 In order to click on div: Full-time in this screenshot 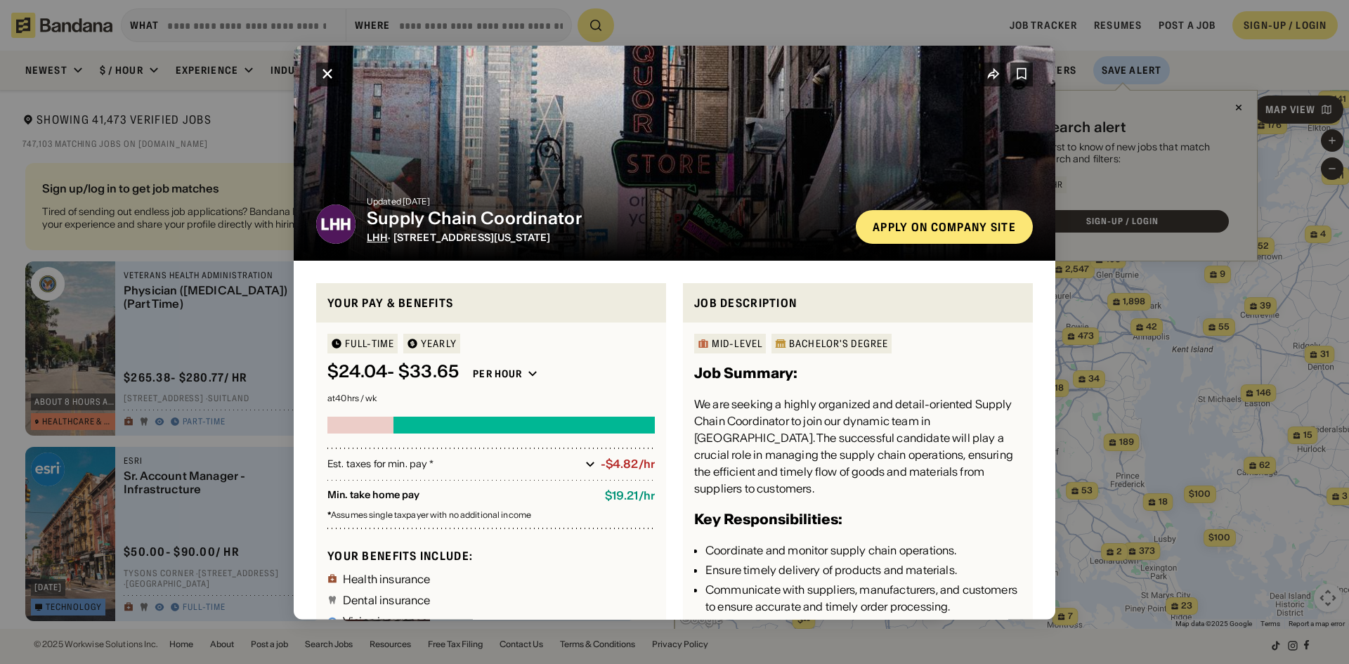, I will do `click(370, 344)`.